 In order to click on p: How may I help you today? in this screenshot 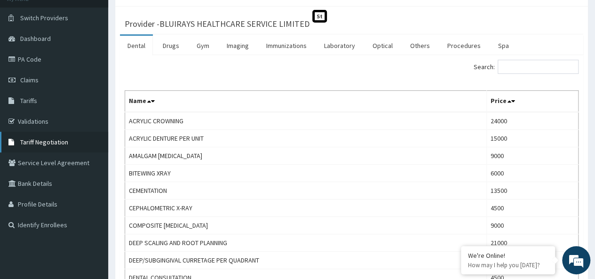, I will do `click(508, 265)`.